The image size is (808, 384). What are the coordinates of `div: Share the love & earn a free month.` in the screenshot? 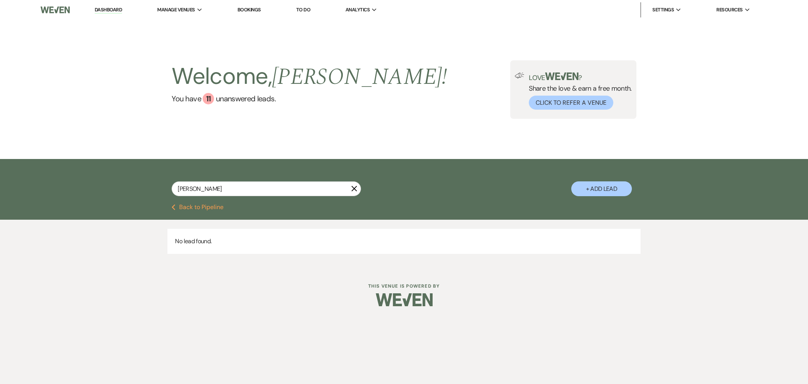 It's located at (578, 91).